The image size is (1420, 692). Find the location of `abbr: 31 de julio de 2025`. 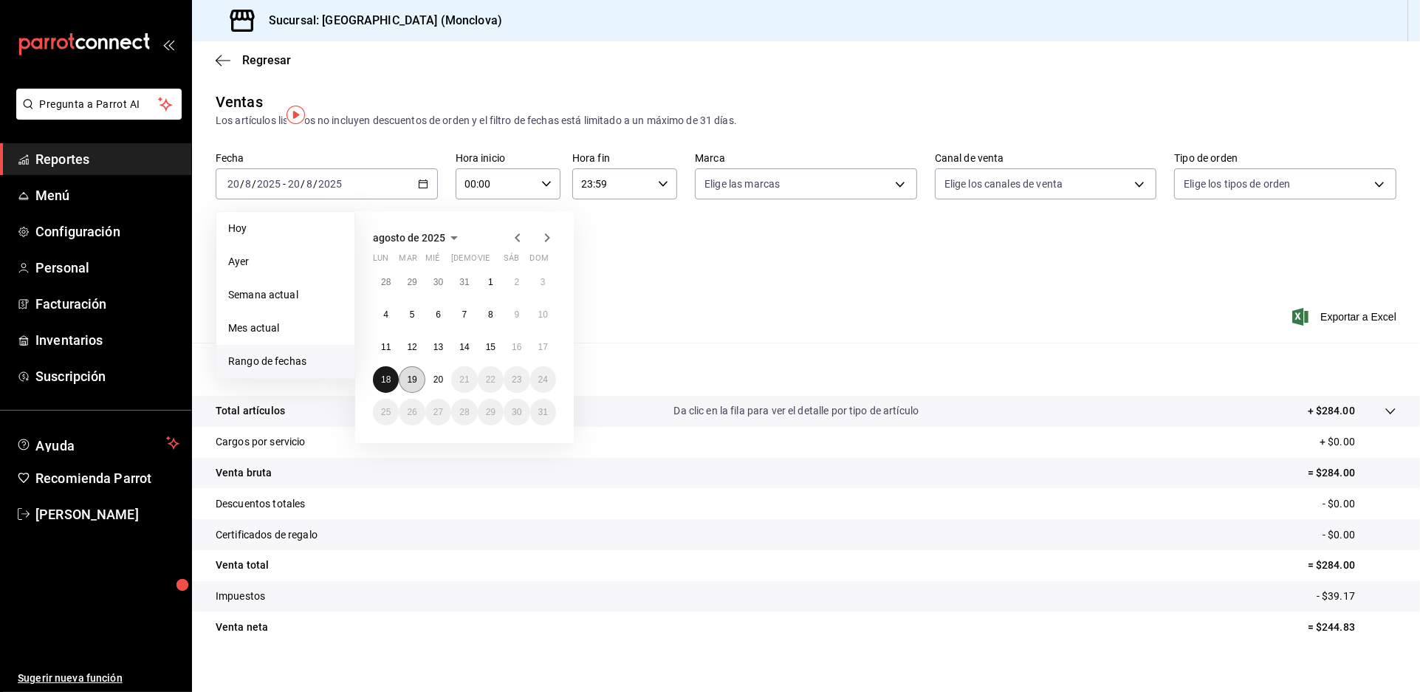

abbr: 31 de julio de 2025 is located at coordinates (464, 282).